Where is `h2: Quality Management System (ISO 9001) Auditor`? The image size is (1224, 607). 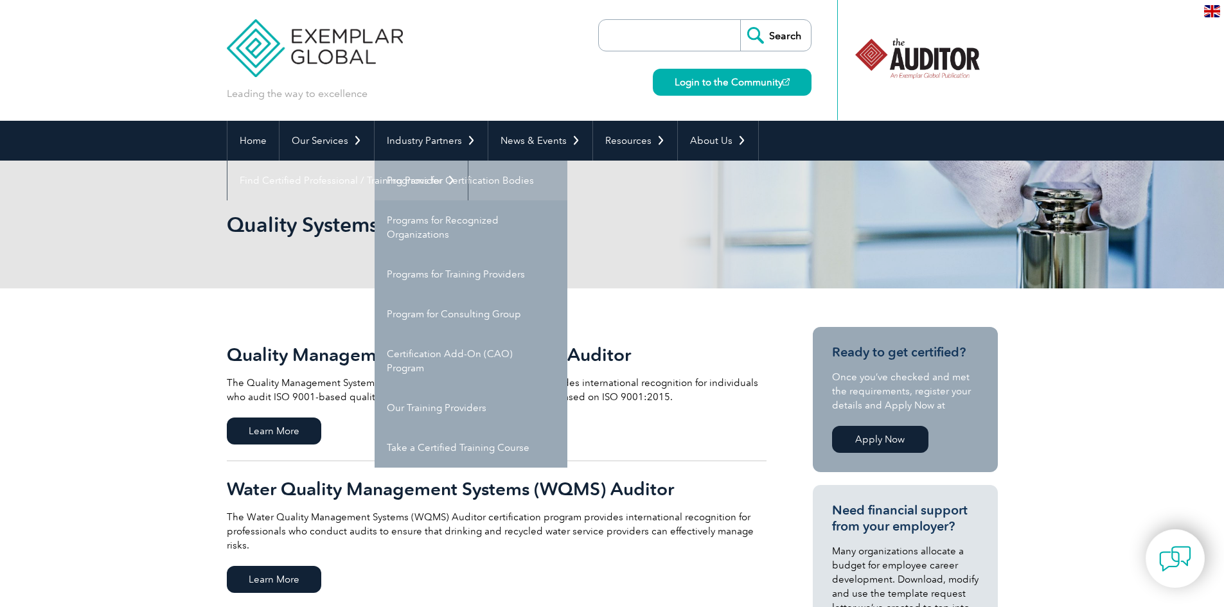
h2: Quality Management System (ISO 9001) Auditor is located at coordinates (497, 355).